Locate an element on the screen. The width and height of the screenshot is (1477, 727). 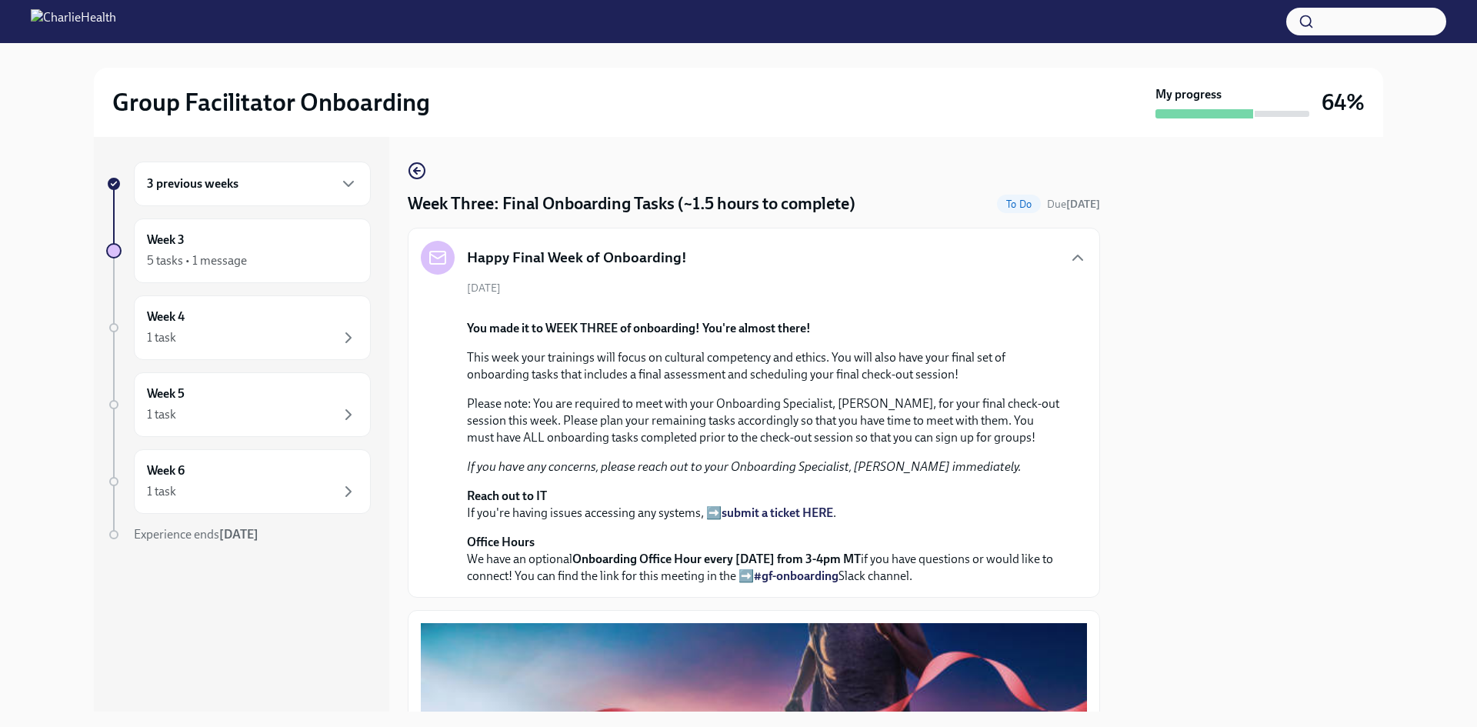
strong: Reach out to IT is located at coordinates (507, 495).